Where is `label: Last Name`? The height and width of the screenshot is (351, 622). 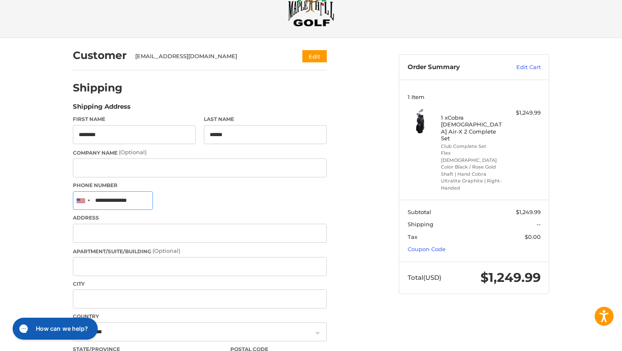
label: Last Name is located at coordinates (266, 119).